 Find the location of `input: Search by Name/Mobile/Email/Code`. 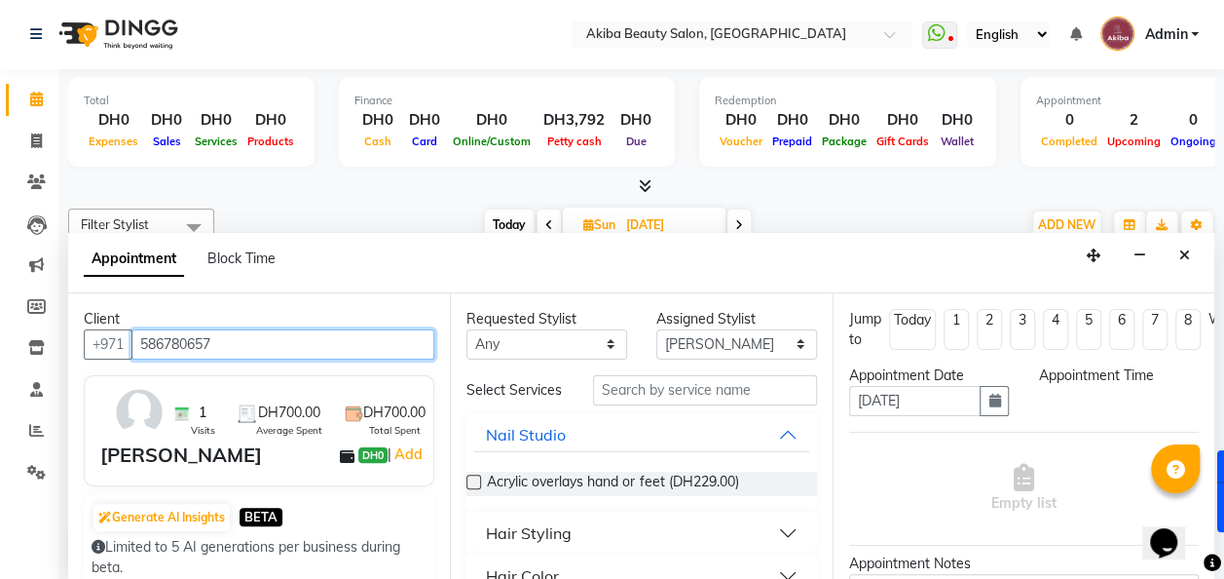

input: Search by Name/Mobile/Email/Code is located at coordinates (282, 344).